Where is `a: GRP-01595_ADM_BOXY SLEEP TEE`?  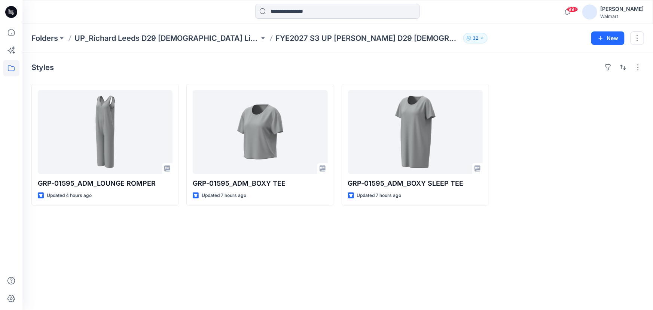 a: GRP-01595_ADM_BOXY SLEEP TEE is located at coordinates (415, 132).